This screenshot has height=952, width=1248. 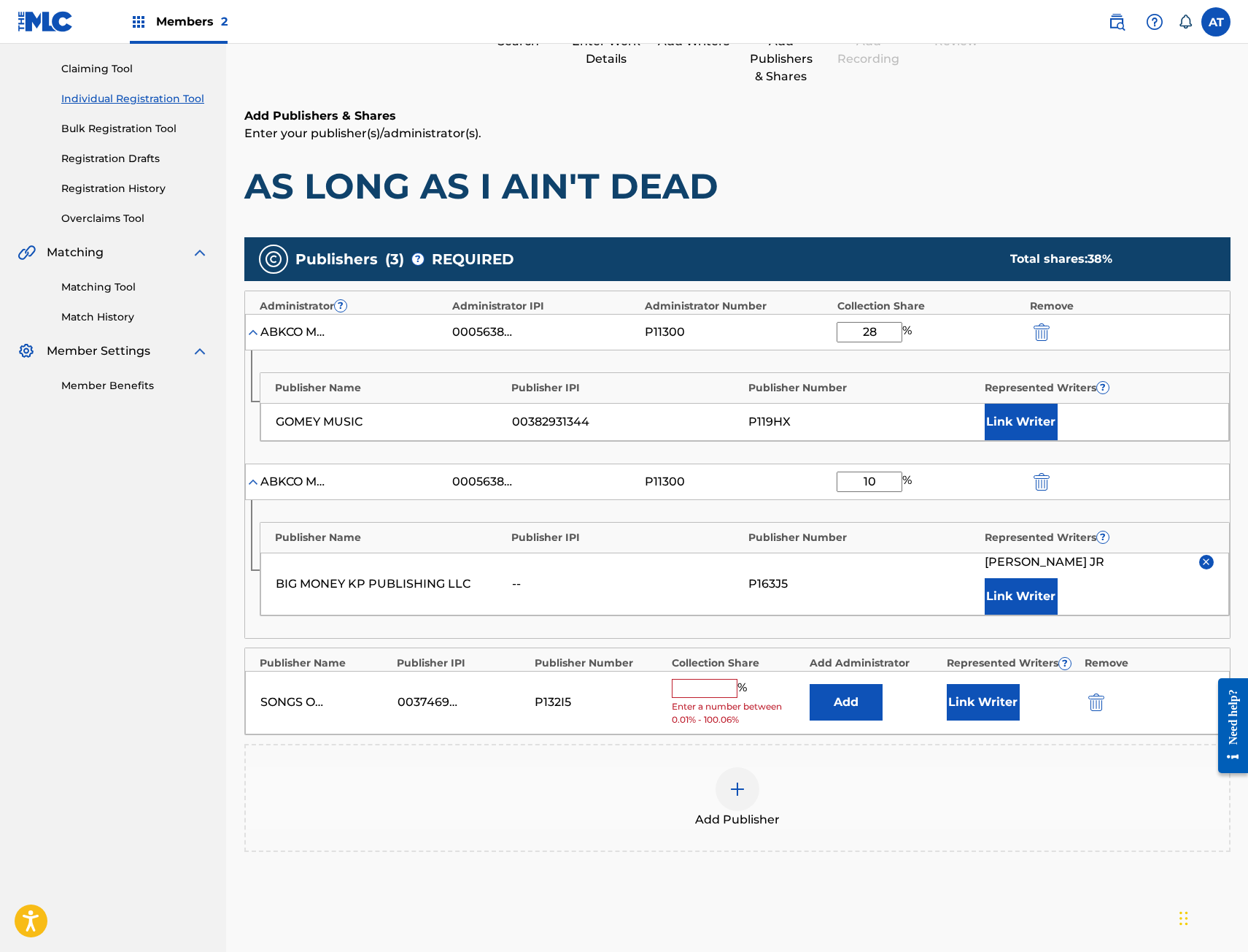 I want to click on div: Chat Widget, so click(x=1212, y=917).